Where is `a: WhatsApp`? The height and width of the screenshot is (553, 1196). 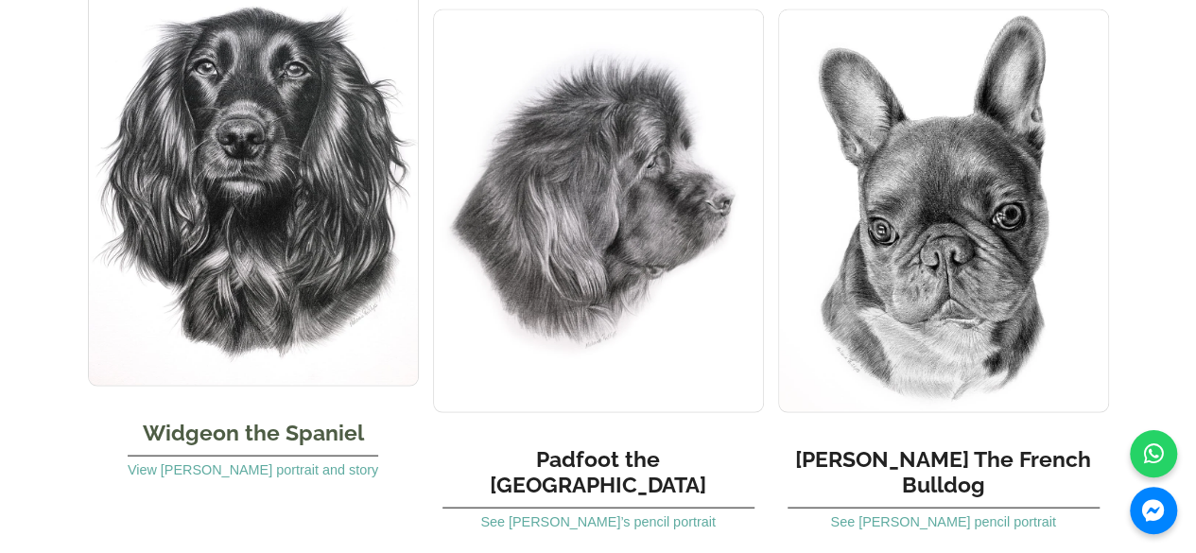 a: WhatsApp is located at coordinates (1154, 454).